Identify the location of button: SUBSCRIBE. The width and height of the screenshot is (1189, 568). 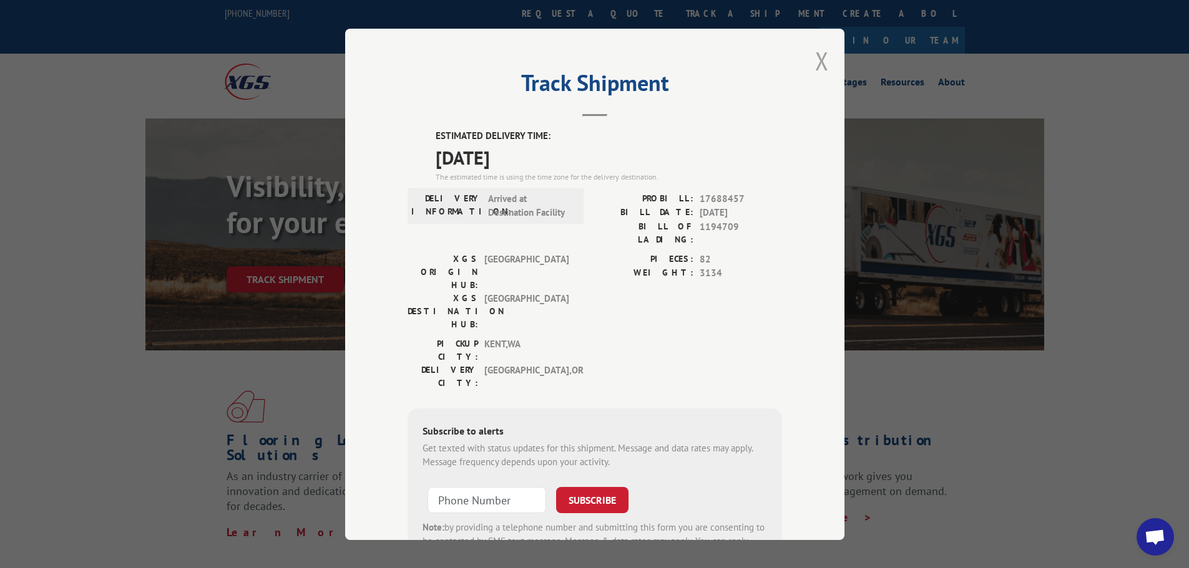
(592, 500).